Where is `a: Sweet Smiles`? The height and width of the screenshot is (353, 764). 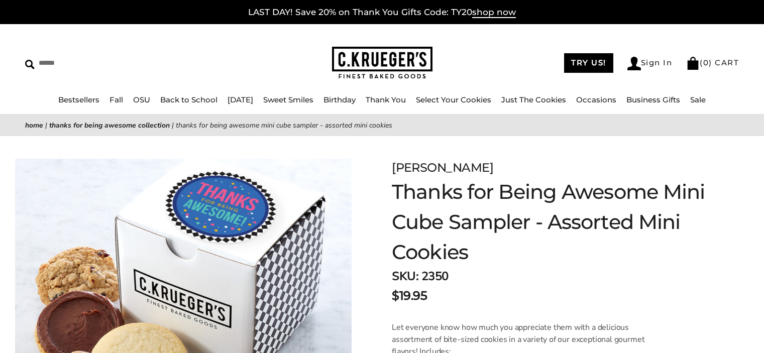
a: Sweet Smiles is located at coordinates (288, 99).